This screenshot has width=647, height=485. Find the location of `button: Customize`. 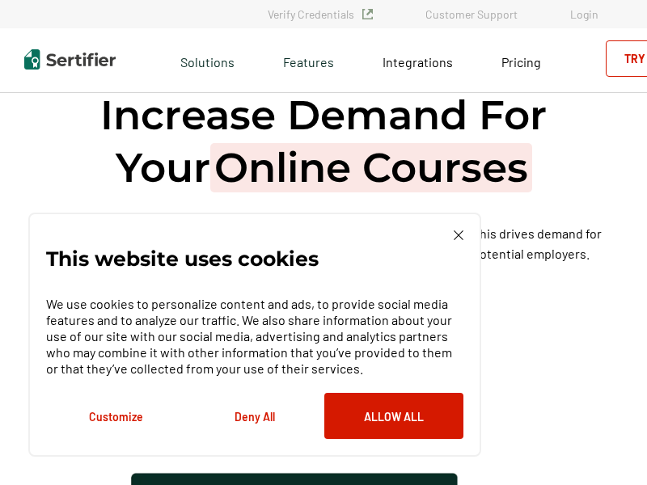

button: Customize is located at coordinates (116, 416).